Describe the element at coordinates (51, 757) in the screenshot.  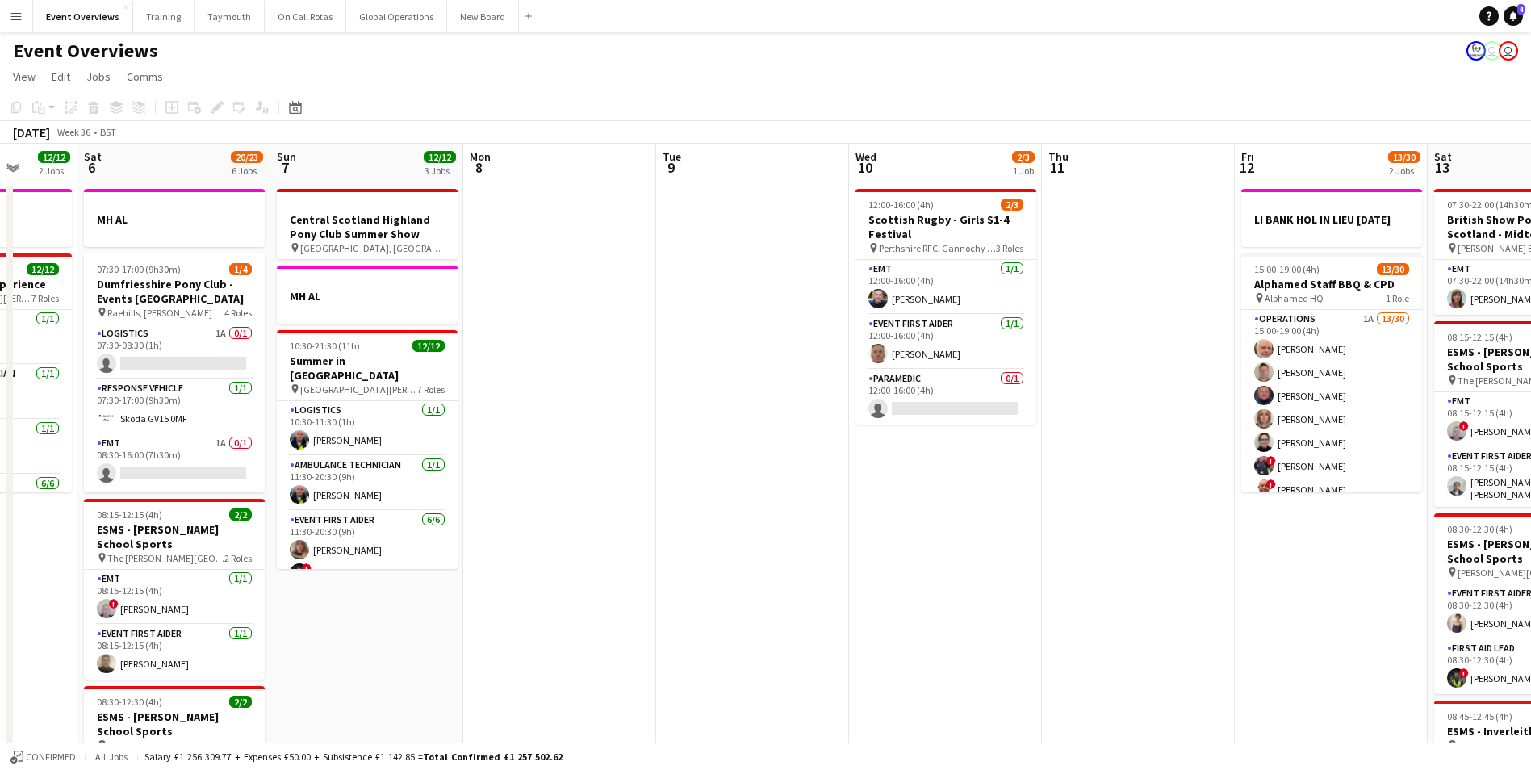
I see `span: Confirmed` at that location.